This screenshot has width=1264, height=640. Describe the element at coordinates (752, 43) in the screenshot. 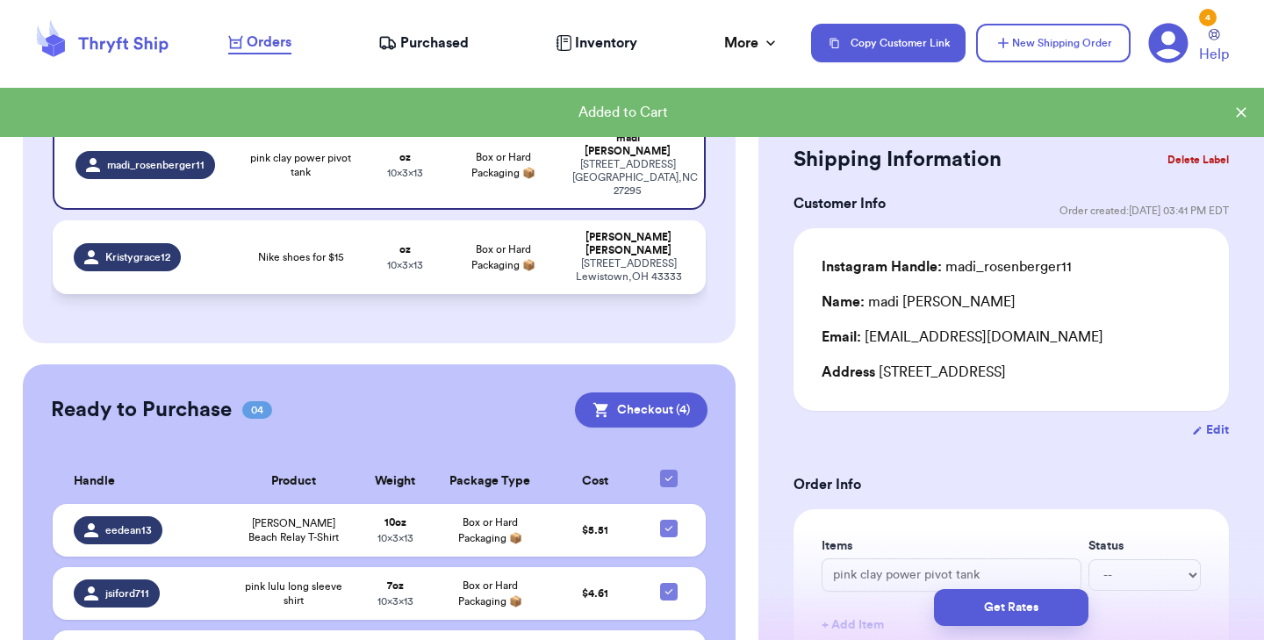

I see `div: More` at that location.